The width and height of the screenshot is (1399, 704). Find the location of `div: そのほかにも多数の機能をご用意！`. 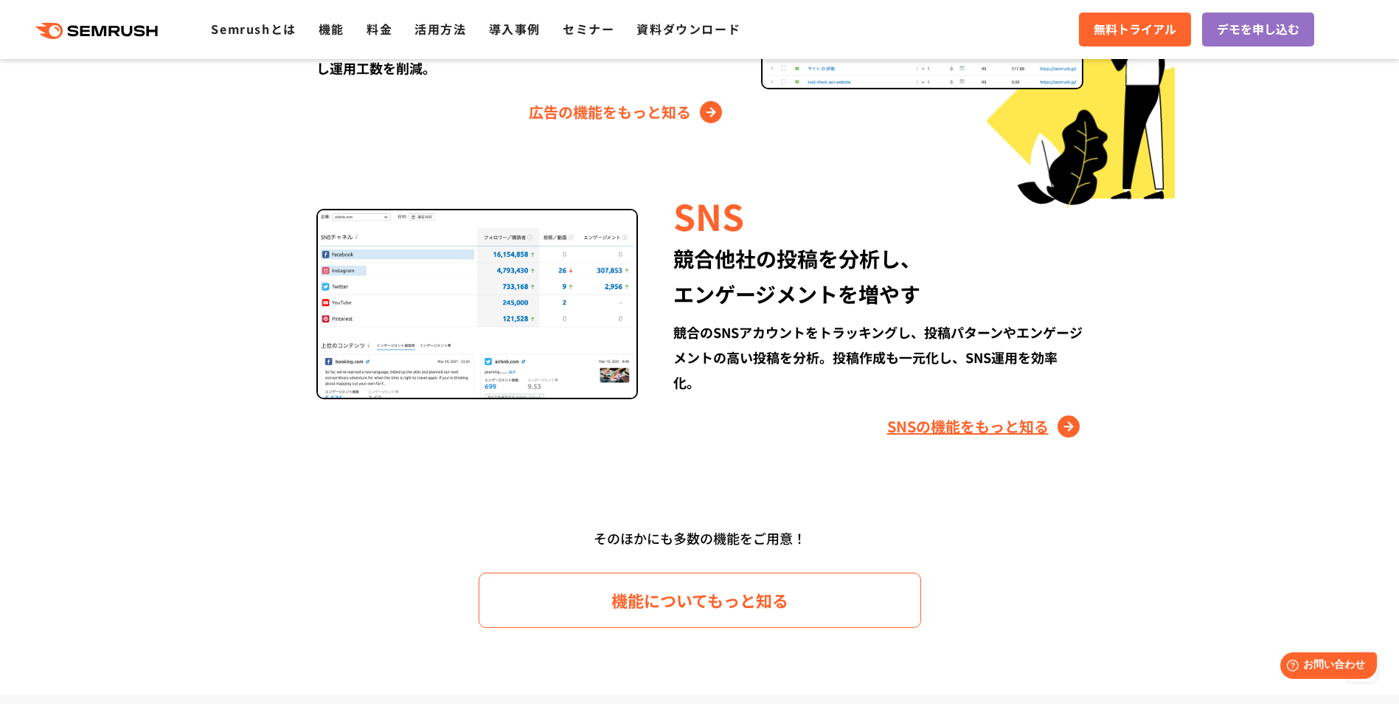

div: そのほかにも多数の機能をご用意！ is located at coordinates (700, 538).